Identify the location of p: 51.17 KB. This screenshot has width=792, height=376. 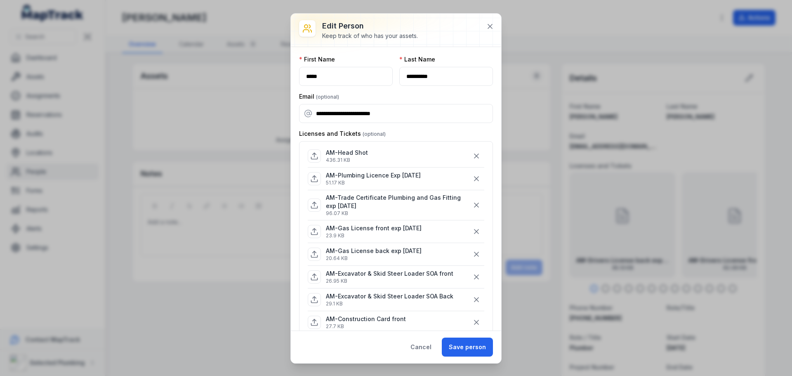
(373, 183).